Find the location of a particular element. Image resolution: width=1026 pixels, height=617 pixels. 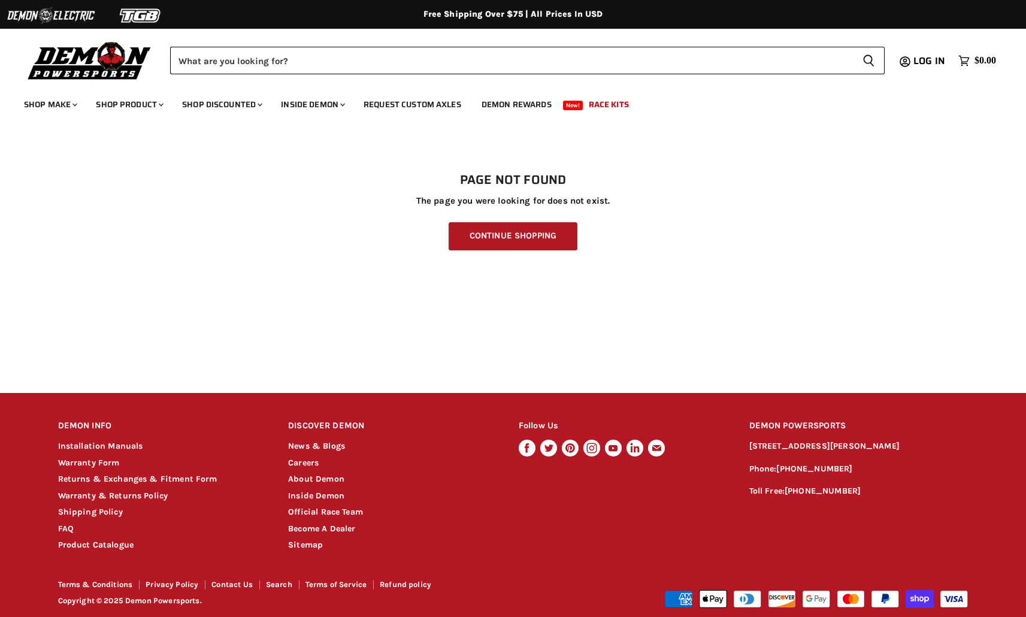

a: $0.00 is located at coordinates (977, 61).